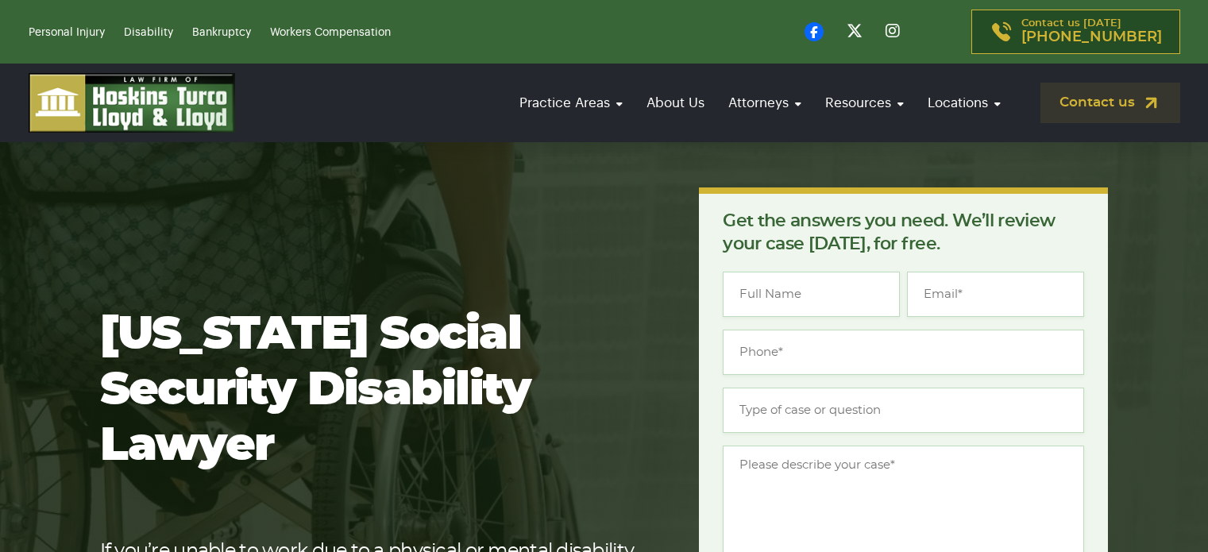  I want to click on a: Attorneys, so click(765, 102).